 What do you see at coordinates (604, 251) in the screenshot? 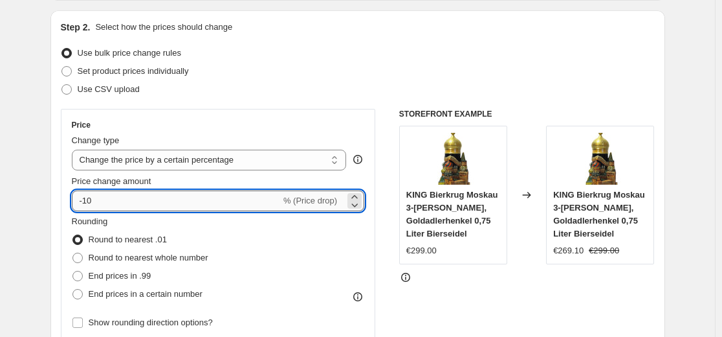
I see `strike: €299.00` at bounding box center [604, 251].